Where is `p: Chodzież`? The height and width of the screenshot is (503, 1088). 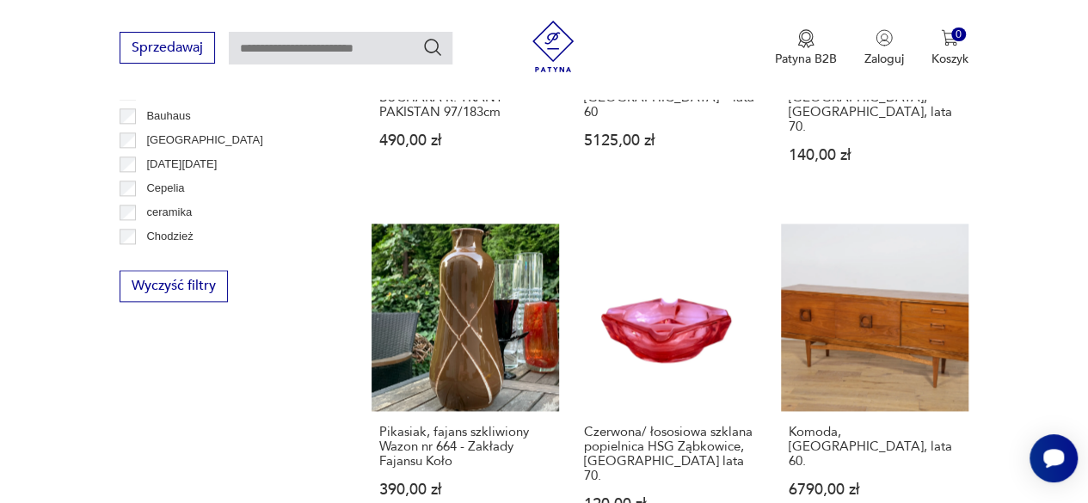 p: Chodzież is located at coordinates (169, 236).